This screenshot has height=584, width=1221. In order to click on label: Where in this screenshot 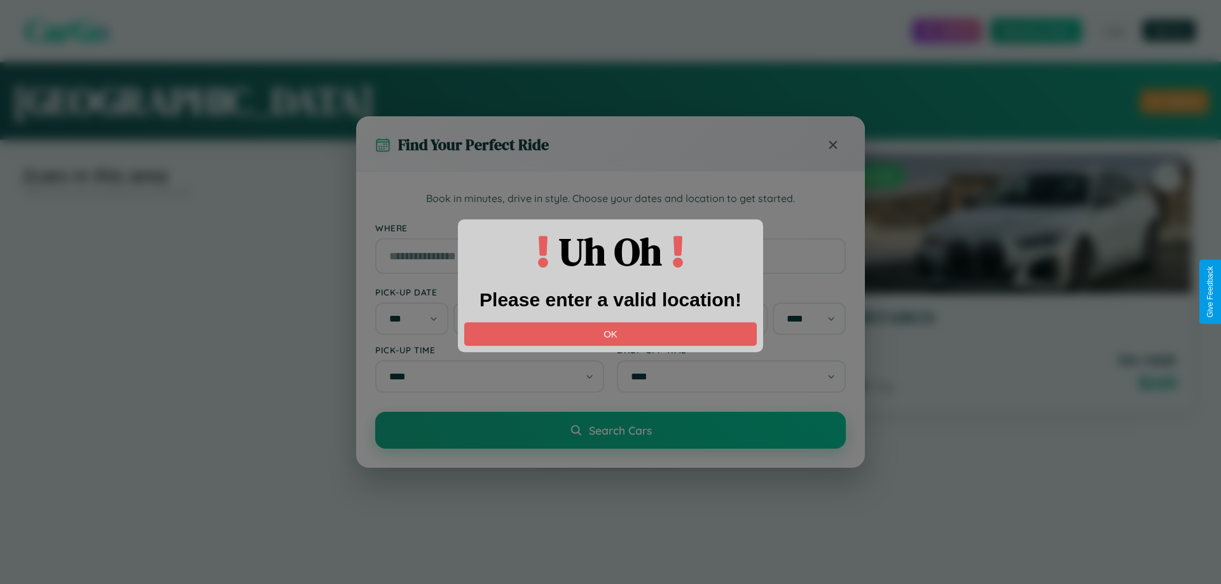, I will do `click(611, 228)`.